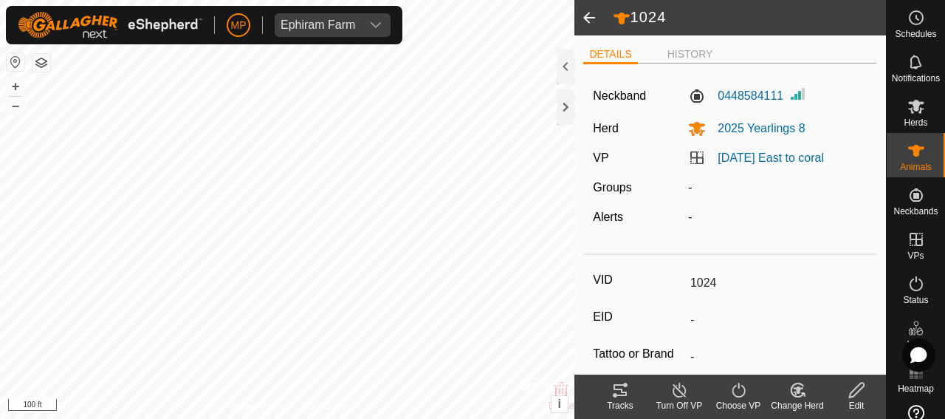 This screenshot has width=945, height=419. I want to click on button: i, so click(559, 404).